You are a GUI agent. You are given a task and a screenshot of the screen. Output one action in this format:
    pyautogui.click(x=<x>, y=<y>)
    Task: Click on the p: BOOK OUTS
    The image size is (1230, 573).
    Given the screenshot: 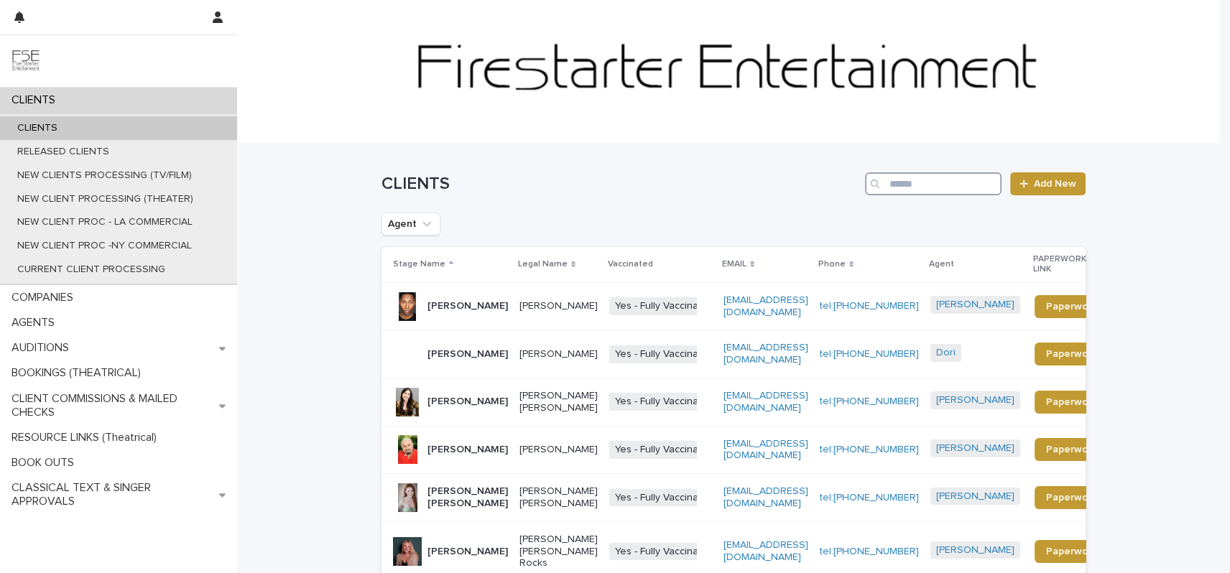 What is the action you would take?
    pyautogui.click(x=45, y=463)
    